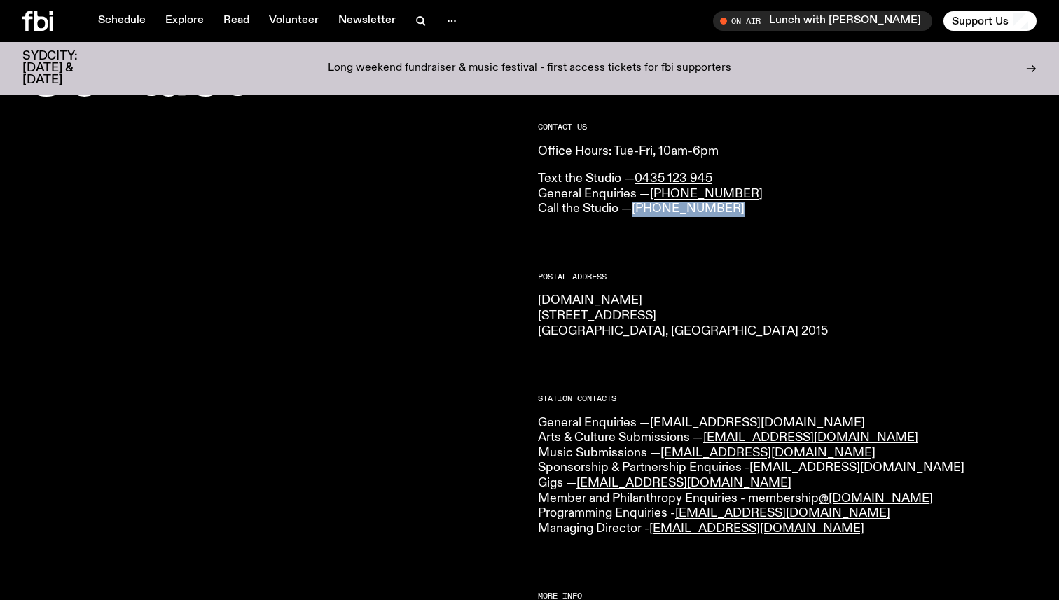 The height and width of the screenshot is (600, 1059). I want to click on button: Support Us, so click(990, 21).